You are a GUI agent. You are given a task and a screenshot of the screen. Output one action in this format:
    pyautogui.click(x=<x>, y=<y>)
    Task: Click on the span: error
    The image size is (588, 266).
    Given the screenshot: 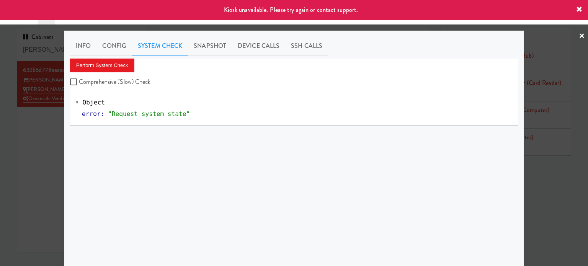 What is the action you would take?
    pyautogui.click(x=91, y=114)
    